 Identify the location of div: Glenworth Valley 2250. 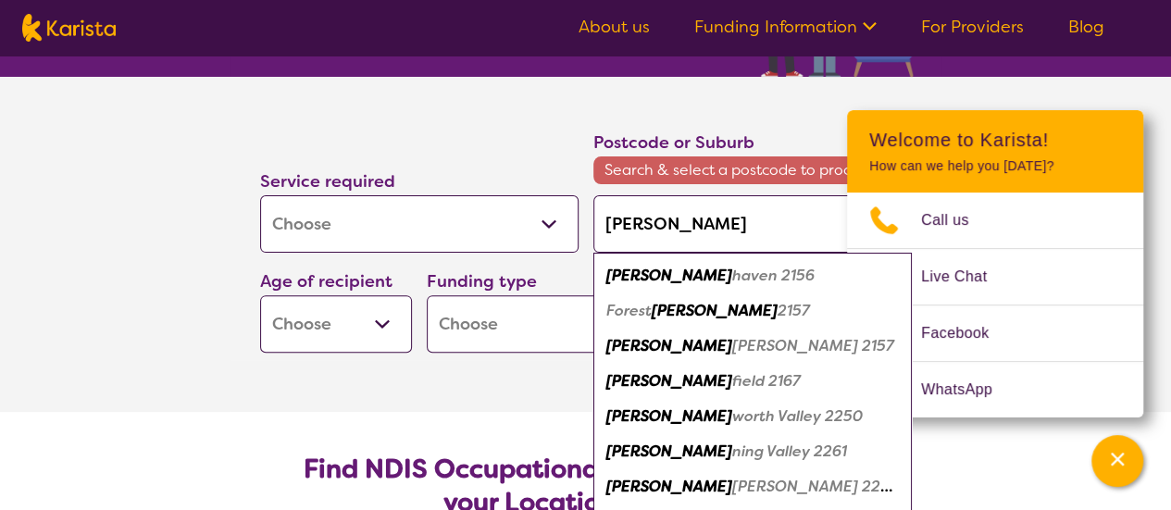
(753, 417).